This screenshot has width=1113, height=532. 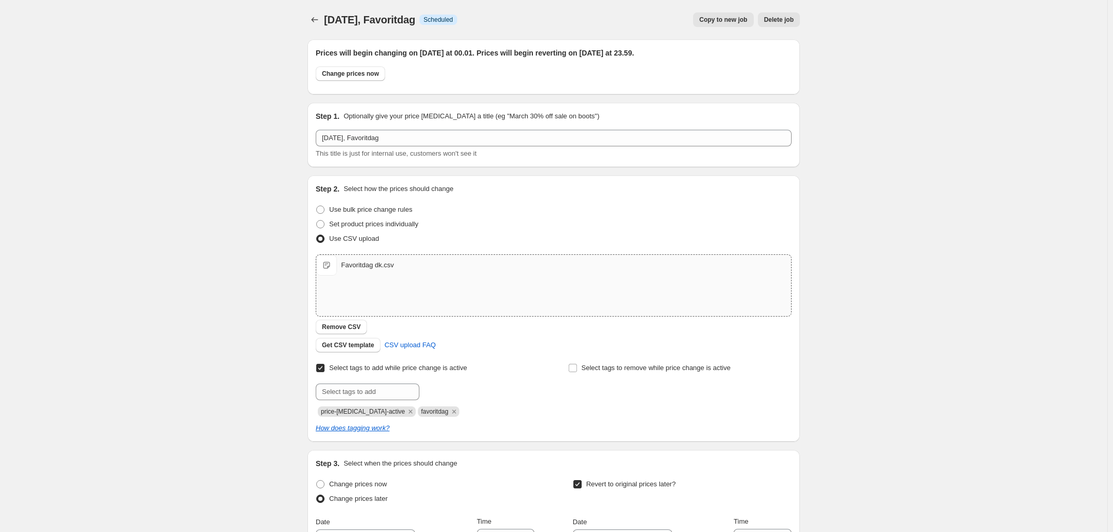 What do you see at coordinates (328, 463) in the screenshot?
I see `h2: Step 3.` at bounding box center [328, 463].